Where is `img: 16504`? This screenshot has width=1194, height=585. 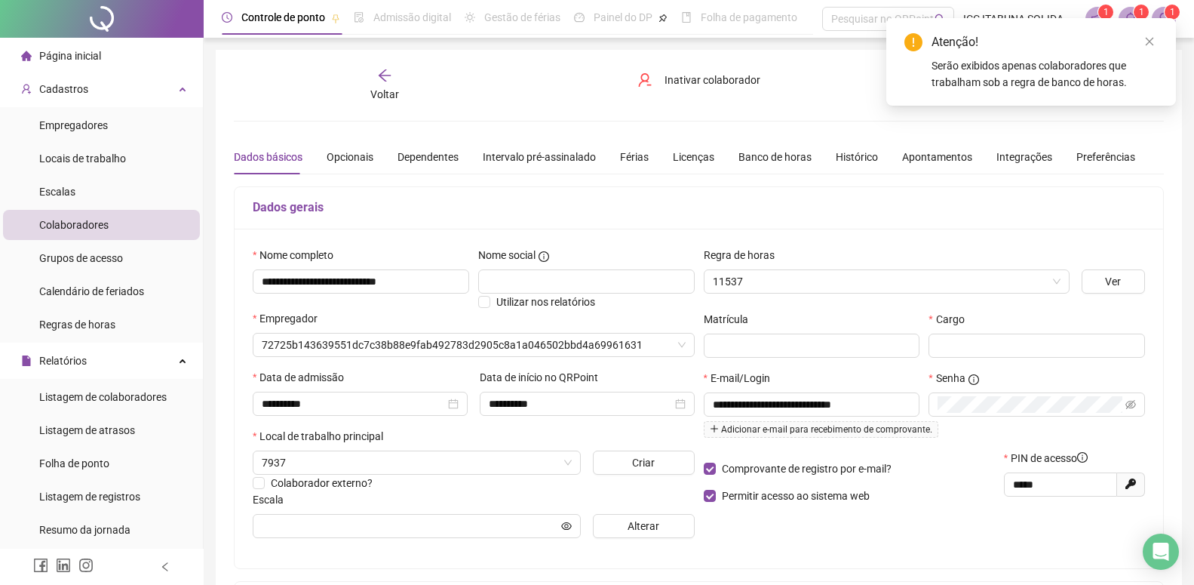
img: 16504 is located at coordinates (1164, 19).